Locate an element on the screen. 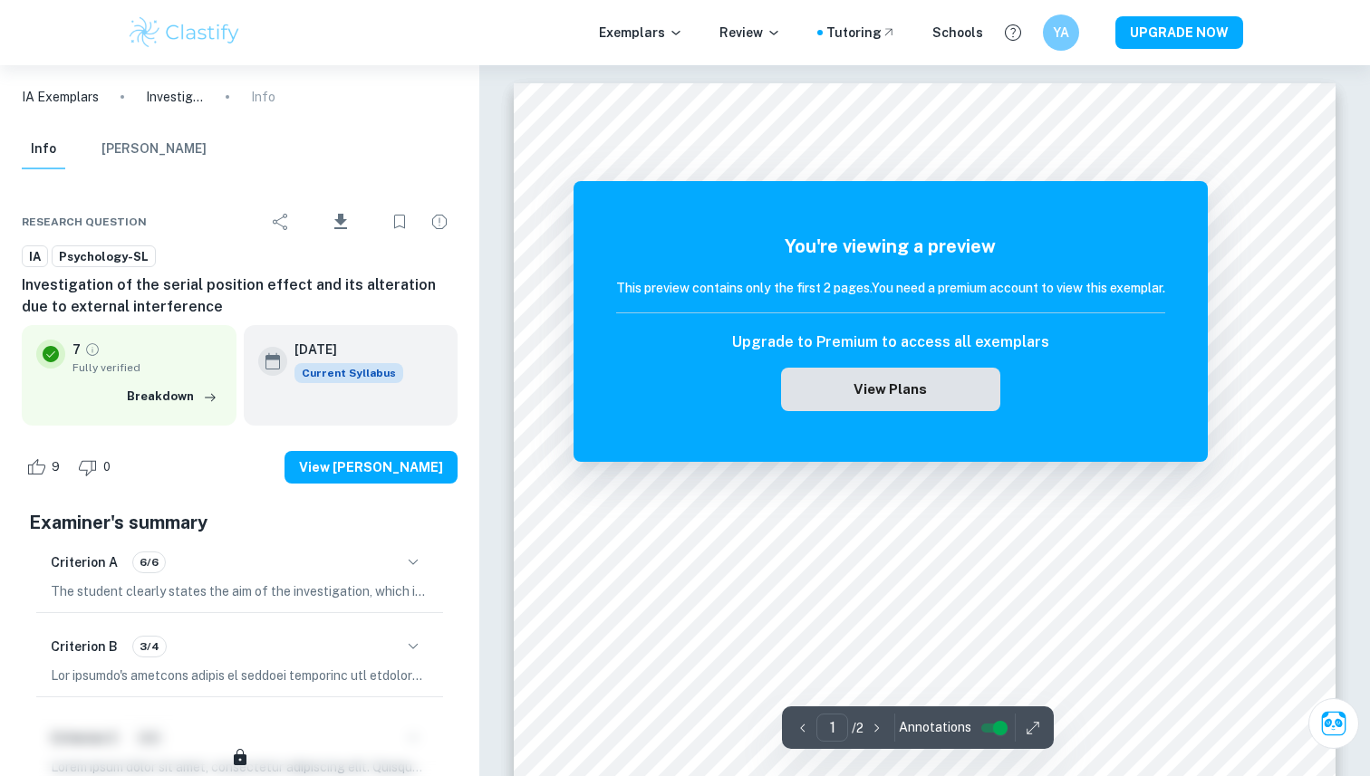 The image size is (1370, 776). div: Like is located at coordinates (45, 468).